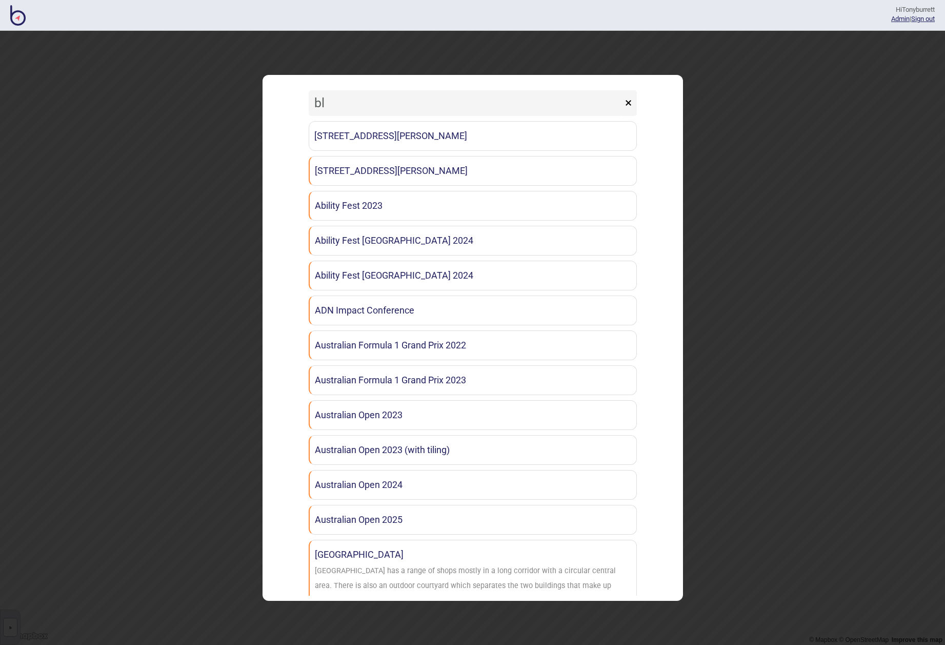 The image size is (945, 645). Describe the element at coordinates (473, 206) in the screenshot. I see `a: Ability Fest 2023` at that location.